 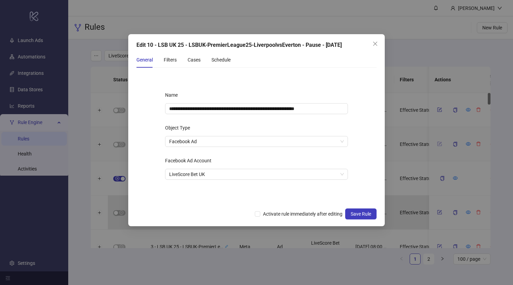 I want to click on label: Object Type, so click(x=180, y=128).